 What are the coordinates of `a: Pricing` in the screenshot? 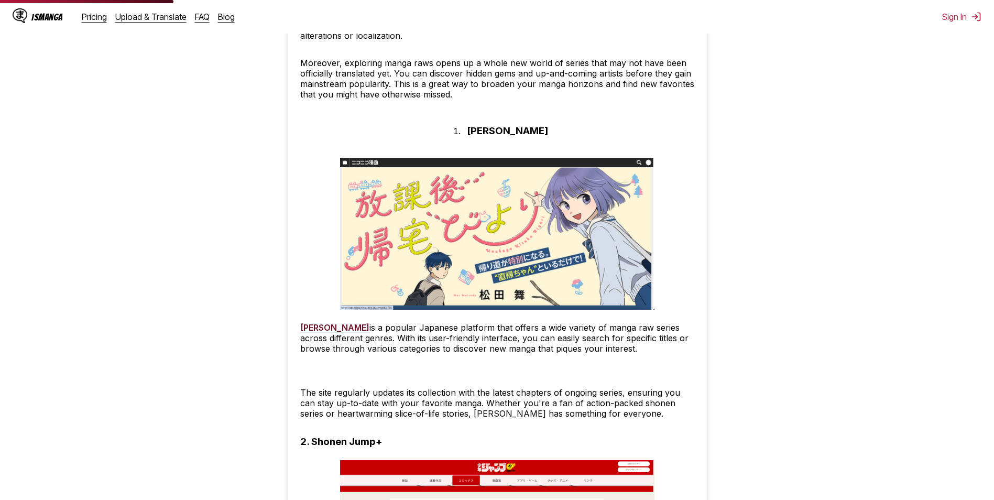 It's located at (94, 17).